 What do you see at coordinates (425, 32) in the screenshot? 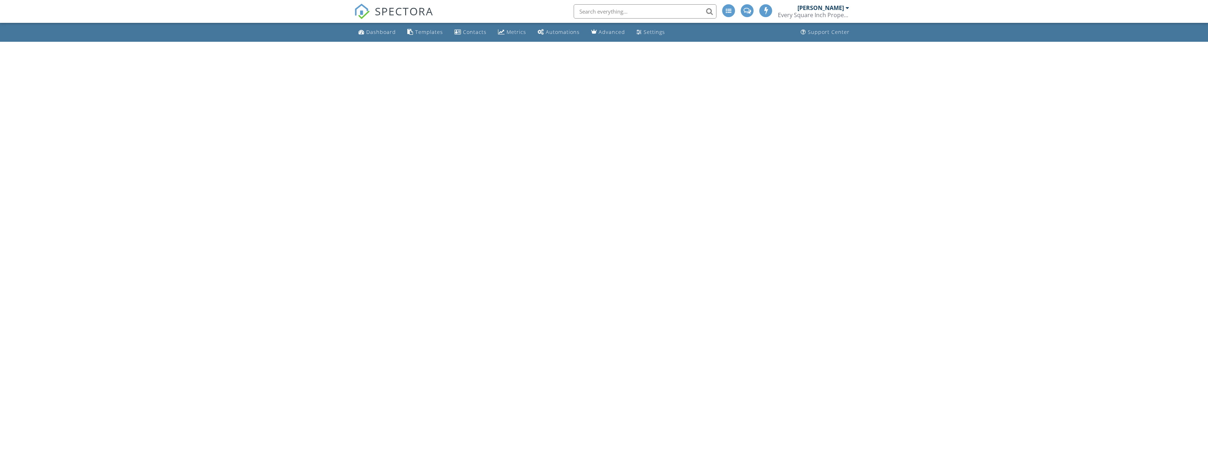
I see `a: Templates` at bounding box center [425, 32].